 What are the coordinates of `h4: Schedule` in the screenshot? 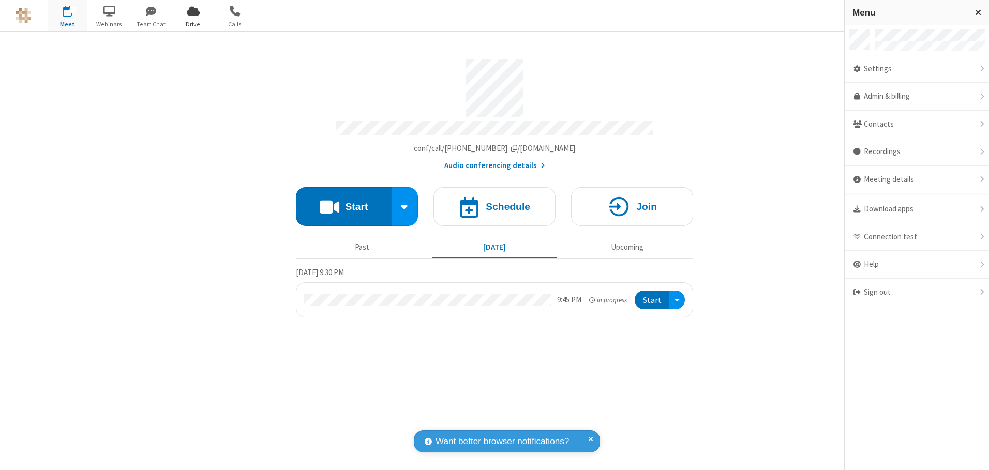 It's located at (508, 206).